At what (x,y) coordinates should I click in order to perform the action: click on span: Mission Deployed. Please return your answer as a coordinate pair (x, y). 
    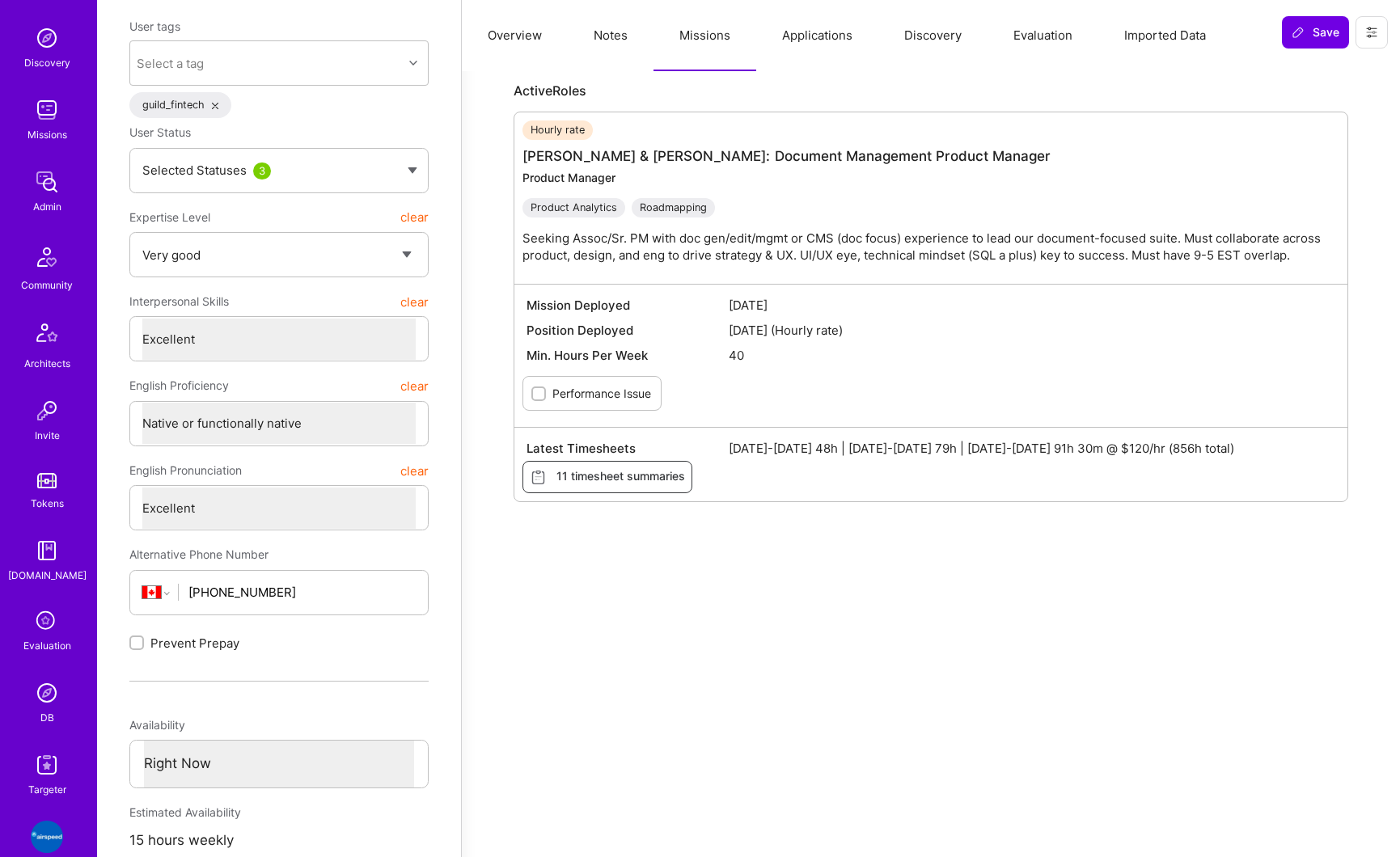
    Looking at the image, I should click on (627, 305).